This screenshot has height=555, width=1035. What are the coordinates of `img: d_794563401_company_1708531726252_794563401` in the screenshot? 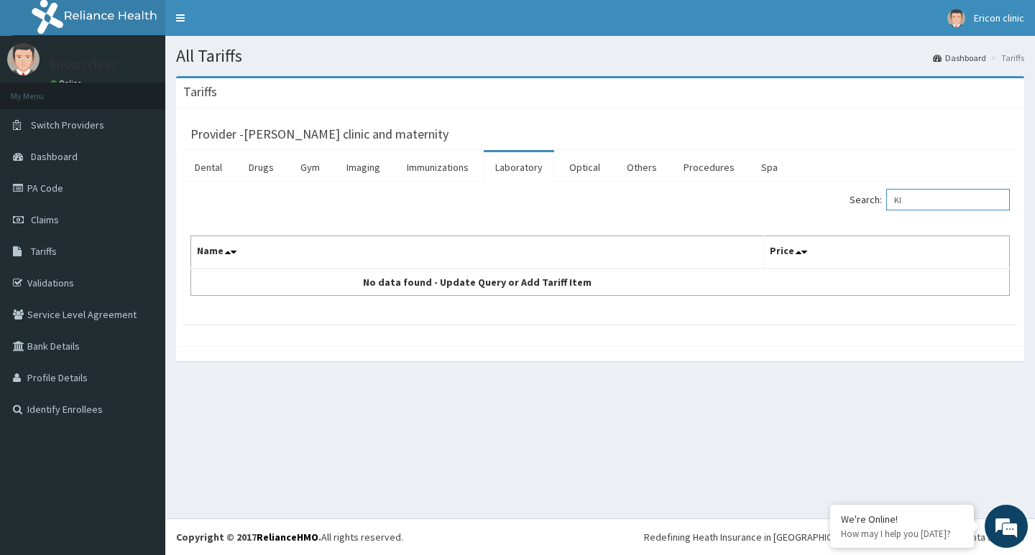 It's located at (42, 90).